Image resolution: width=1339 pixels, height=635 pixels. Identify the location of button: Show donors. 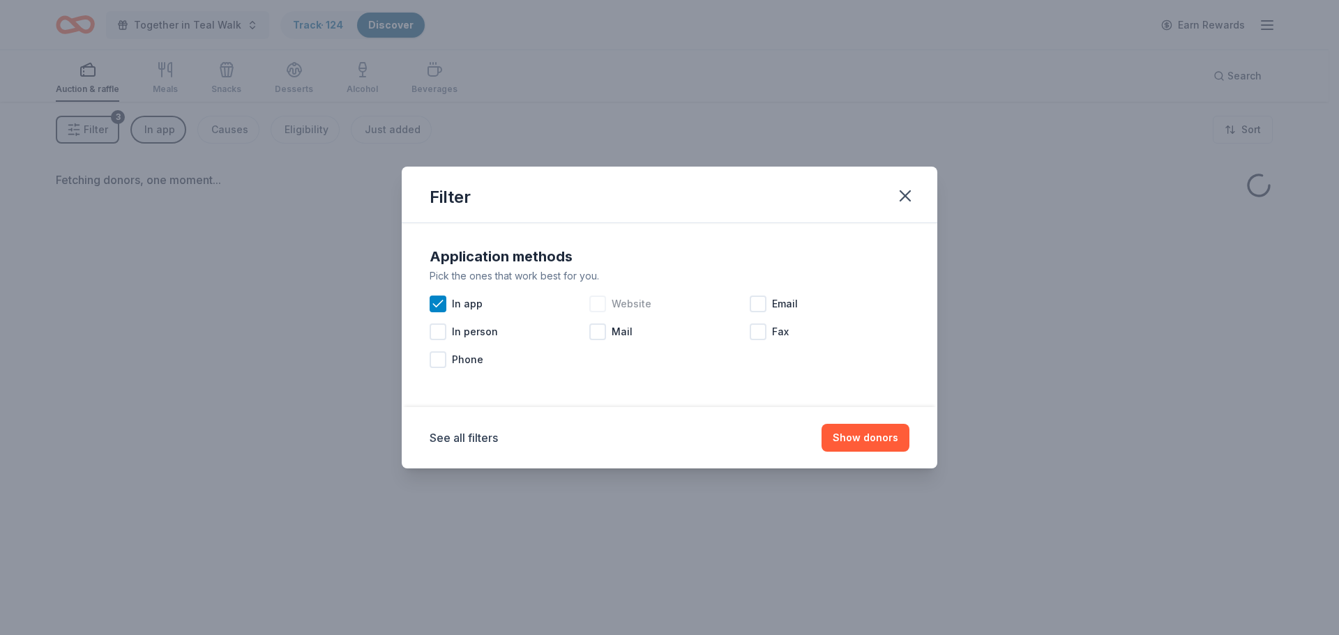
(866, 438).